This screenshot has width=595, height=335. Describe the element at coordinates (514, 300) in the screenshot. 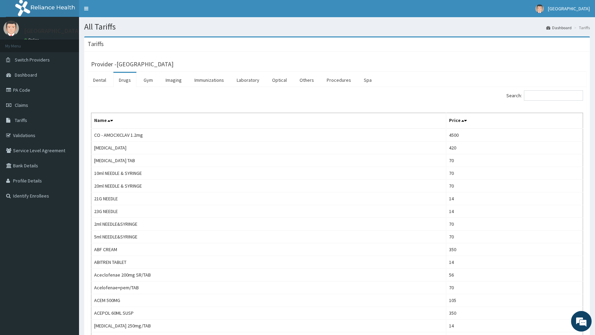

I see `td: 105` at that location.